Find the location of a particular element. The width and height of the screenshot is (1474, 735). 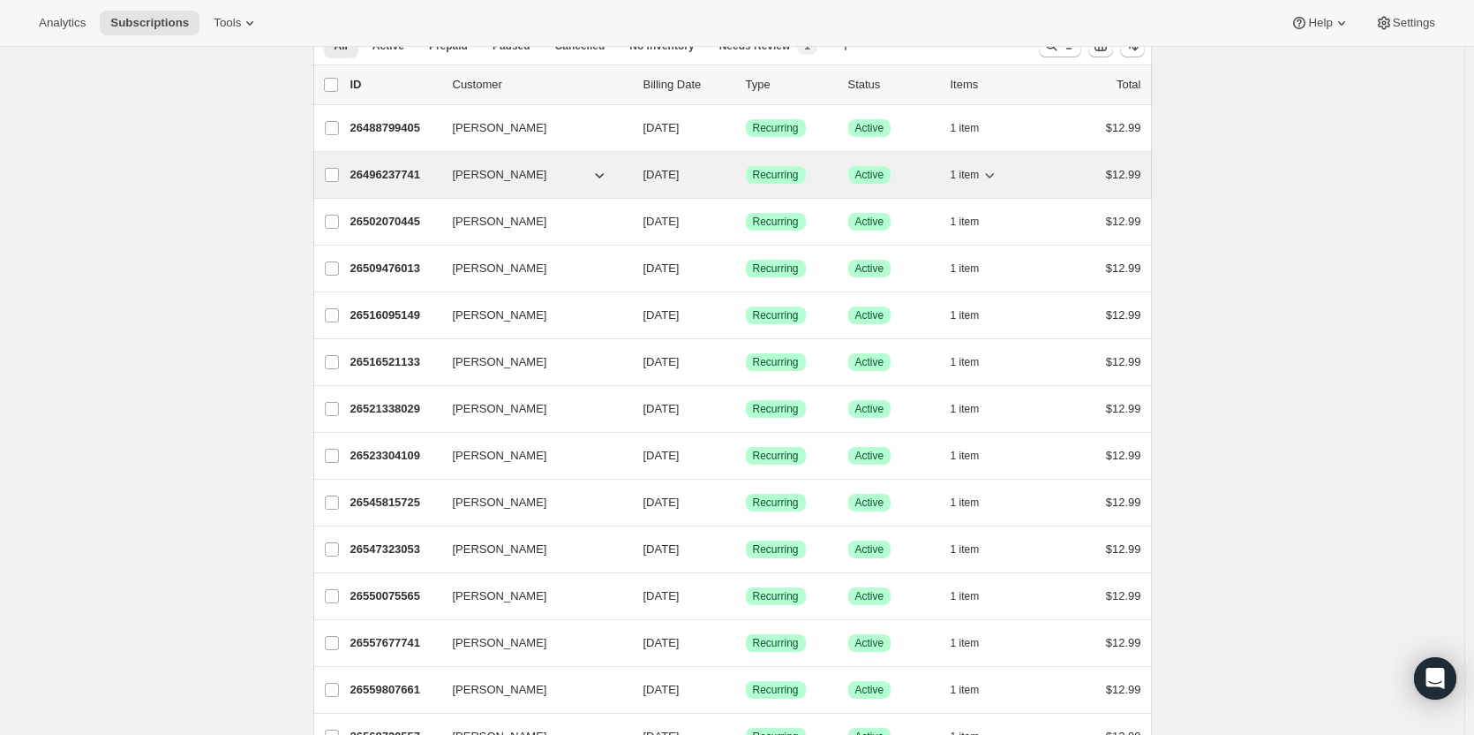

button: Tools is located at coordinates (236, 23).